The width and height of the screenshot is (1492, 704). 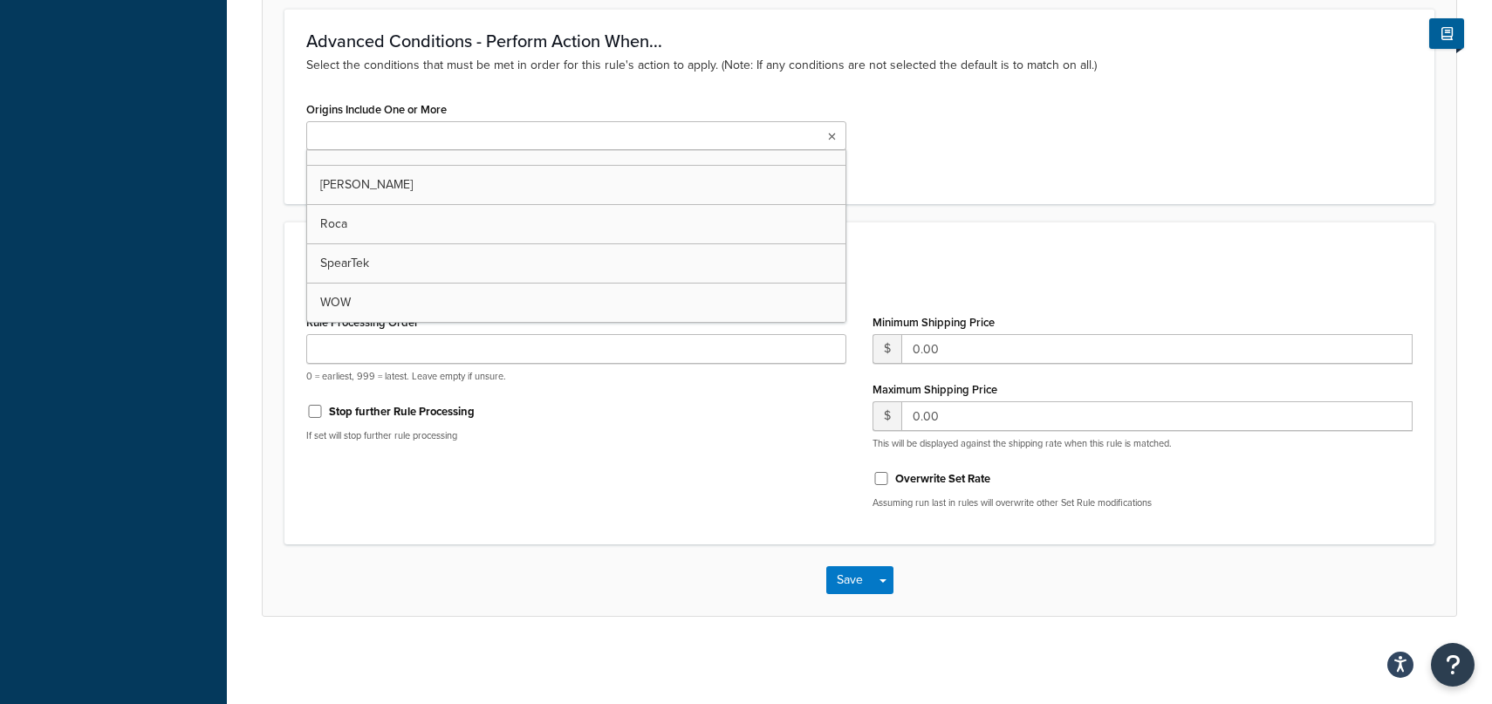 I want to click on p: Select the conditions that must be met in order for this rule's action to apply. (Note: If any co..., so click(x=859, y=65).